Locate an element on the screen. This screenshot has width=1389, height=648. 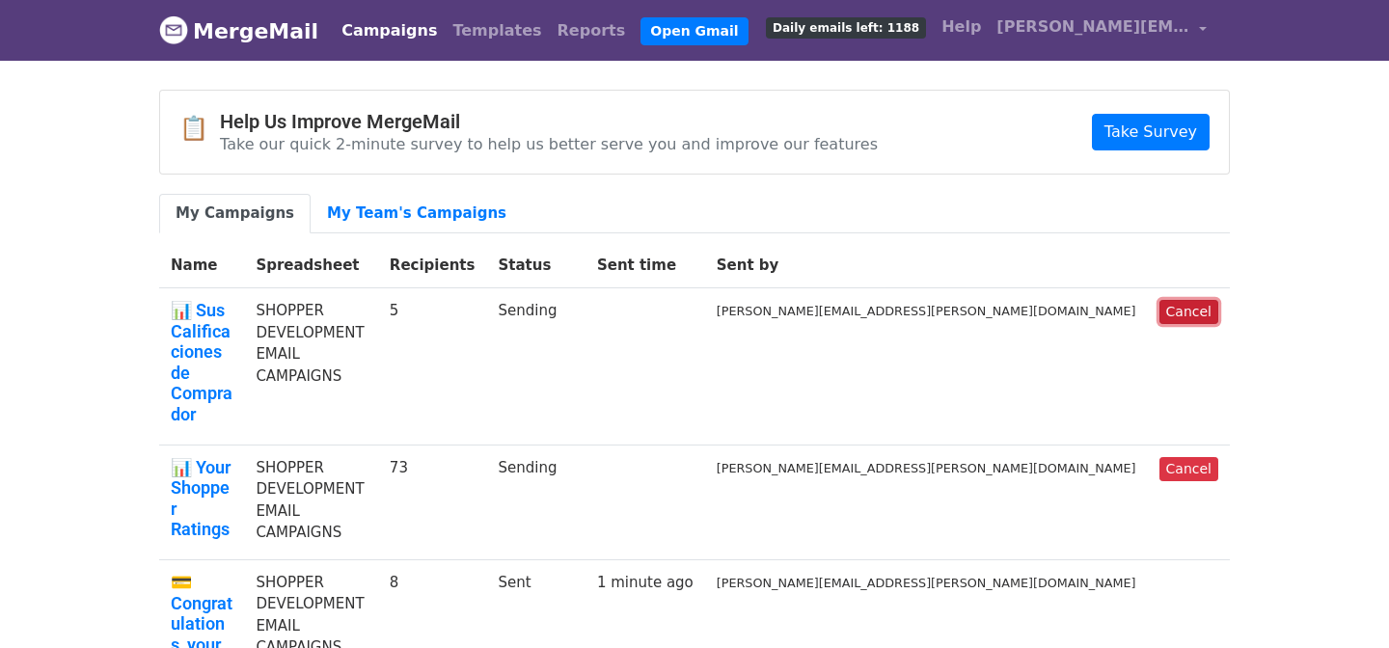
td: 5 is located at coordinates (432, 367).